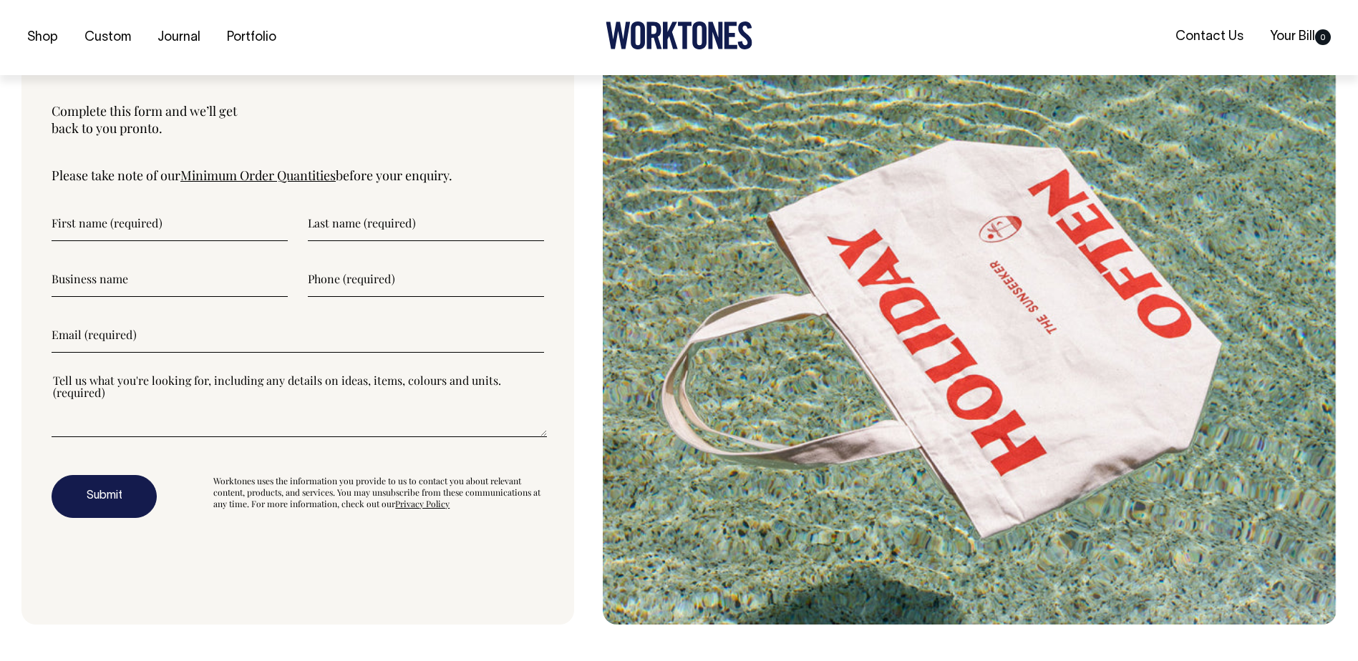 The image size is (1358, 661). What do you see at coordinates (1209, 36) in the screenshot?
I see `a: Contact Us` at bounding box center [1209, 36].